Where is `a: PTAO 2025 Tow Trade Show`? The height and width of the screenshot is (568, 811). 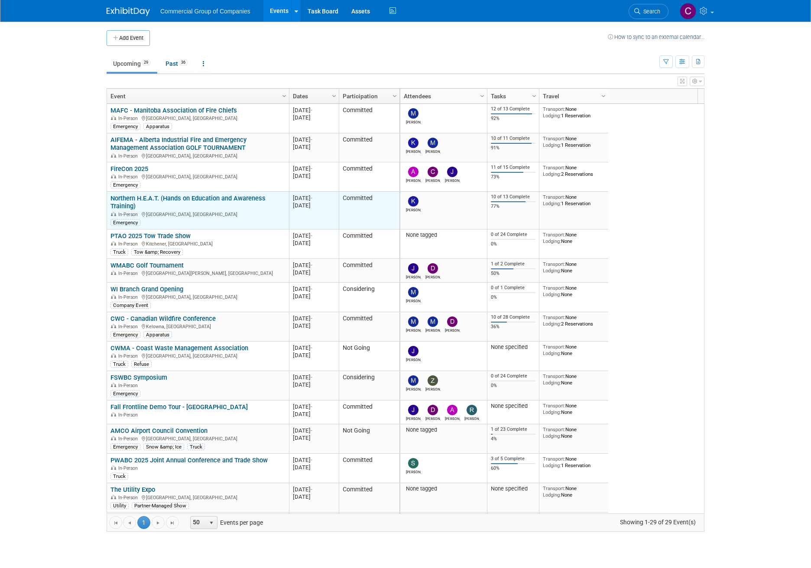 a: PTAO 2025 Tow Trade Show is located at coordinates (150, 236).